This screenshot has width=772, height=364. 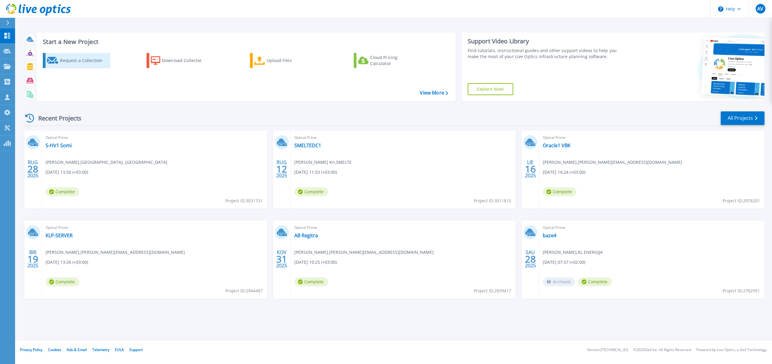 I want to click on a: KLP-SERVER, so click(x=59, y=236).